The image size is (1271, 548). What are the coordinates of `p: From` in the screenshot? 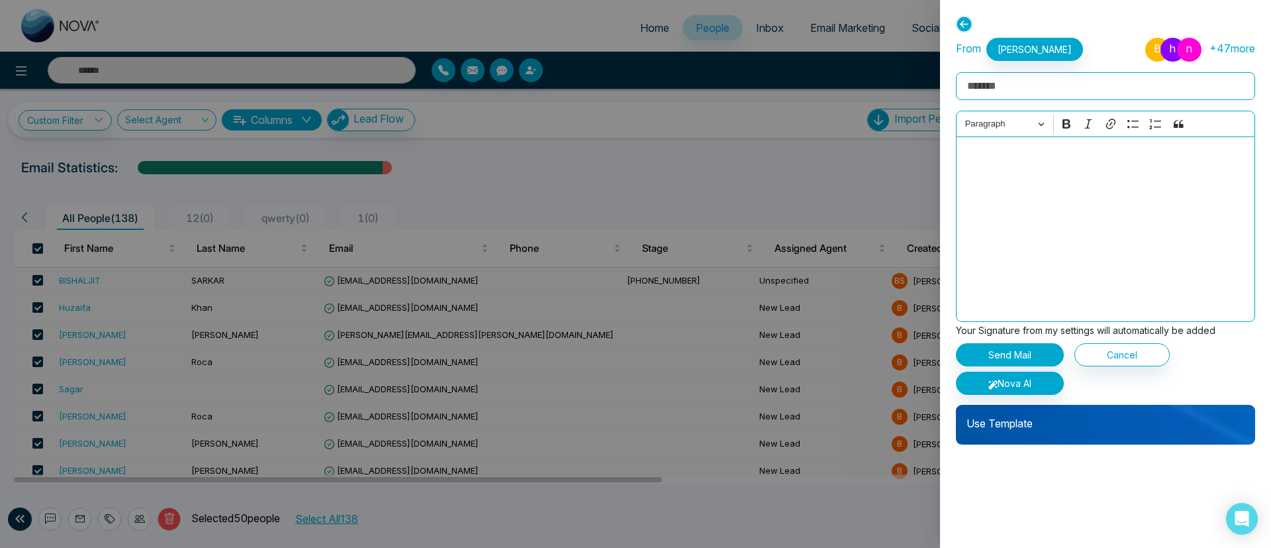 It's located at (1020, 49).